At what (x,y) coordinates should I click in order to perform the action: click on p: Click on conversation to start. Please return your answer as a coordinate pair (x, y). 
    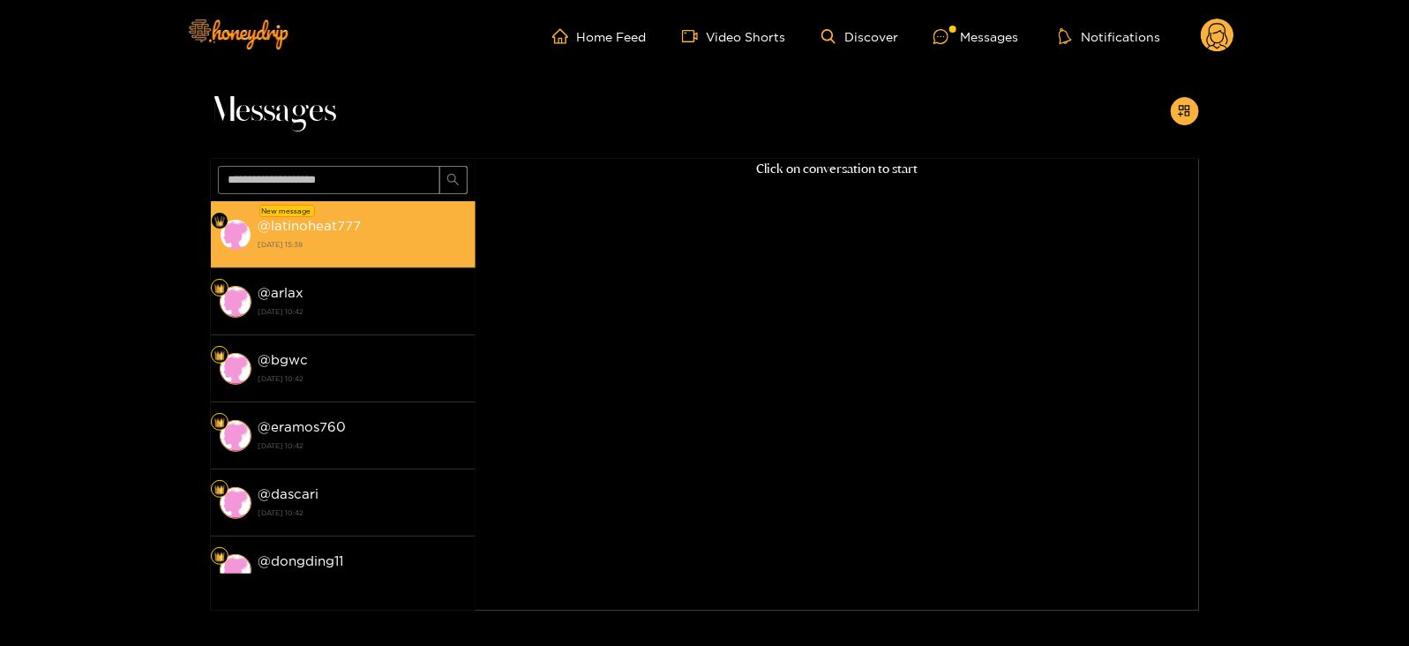
    Looking at the image, I should click on (837, 169).